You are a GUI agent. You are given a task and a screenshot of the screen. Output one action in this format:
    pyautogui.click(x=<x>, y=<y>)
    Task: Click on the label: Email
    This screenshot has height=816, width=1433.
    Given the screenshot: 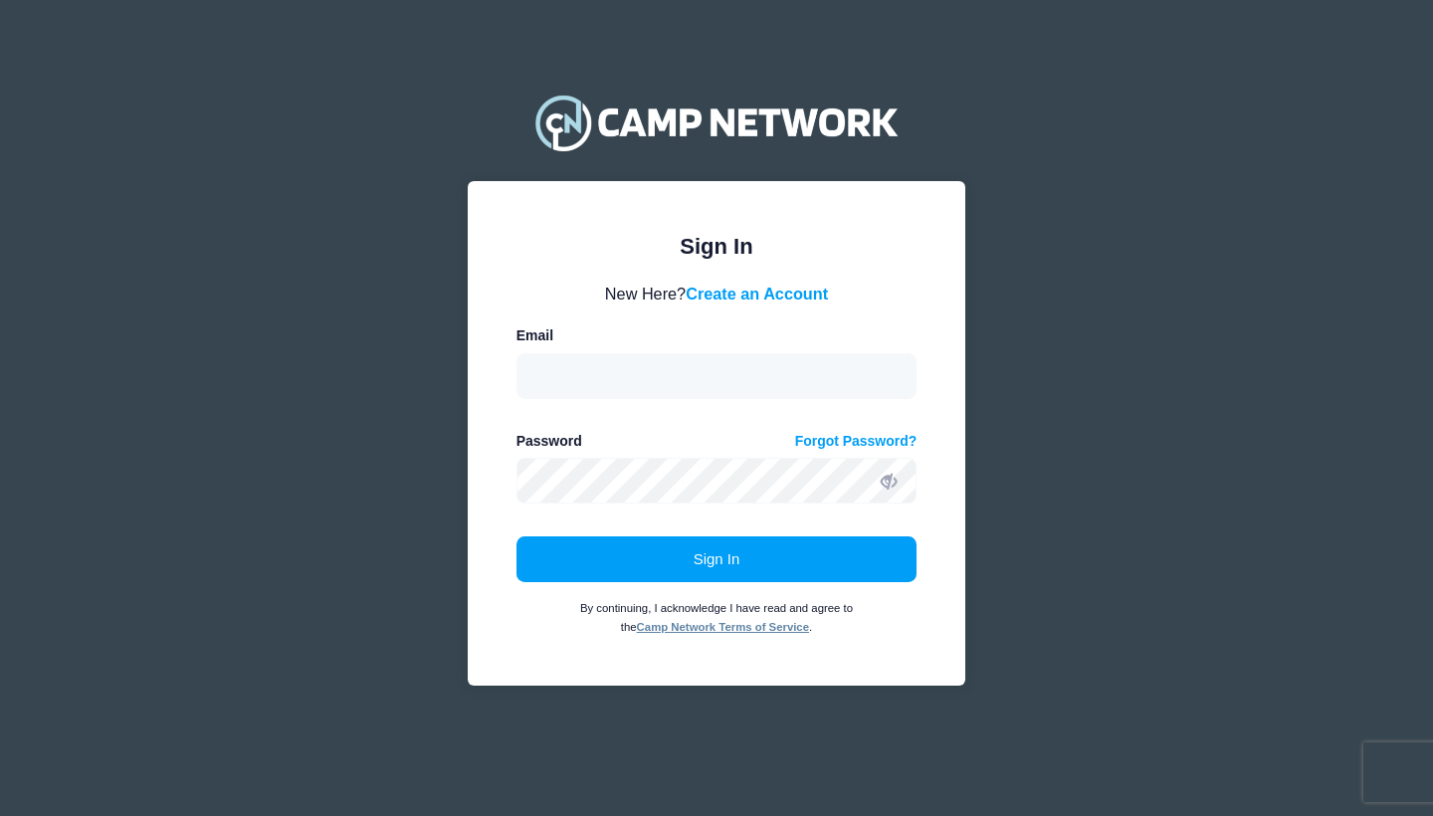 What is the action you would take?
    pyautogui.click(x=534, y=335)
    